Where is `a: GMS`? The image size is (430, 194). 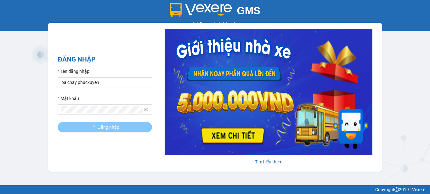 a: GMS is located at coordinates (215, 12).